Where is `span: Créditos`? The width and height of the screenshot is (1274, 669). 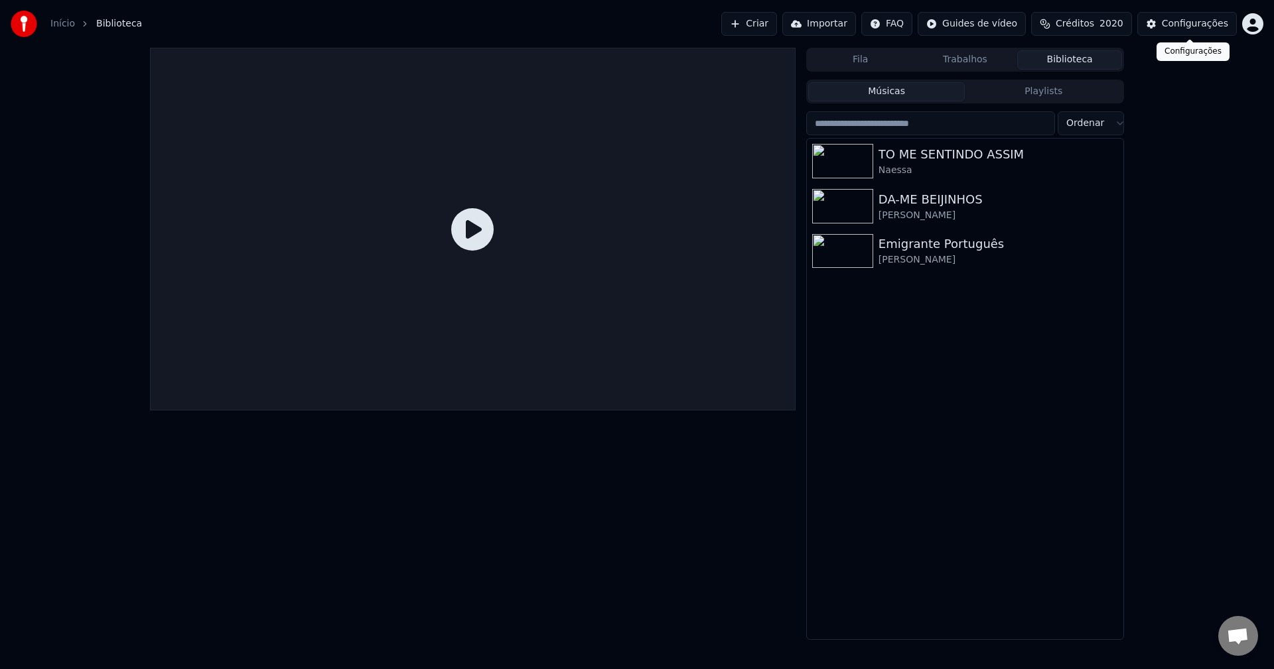
span: Créditos is located at coordinates (1075, 24).